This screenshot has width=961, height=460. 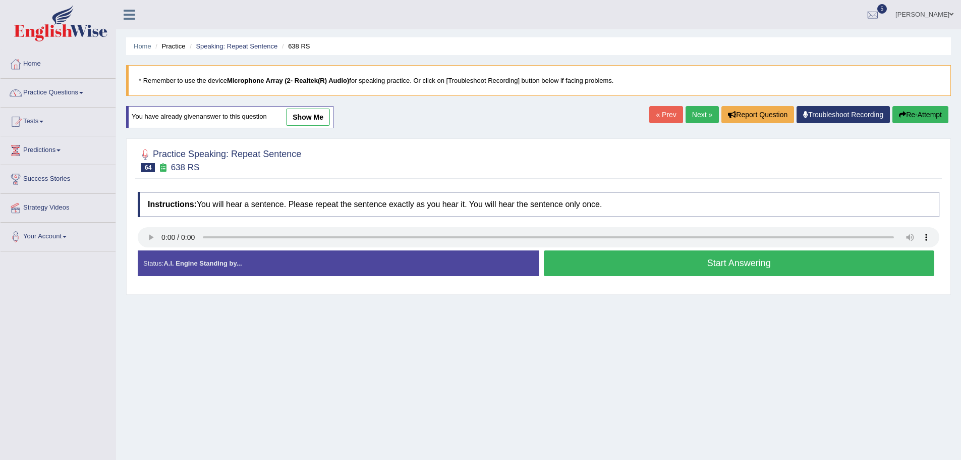 I want to click on a: Tests, so click(x=58, y=120).